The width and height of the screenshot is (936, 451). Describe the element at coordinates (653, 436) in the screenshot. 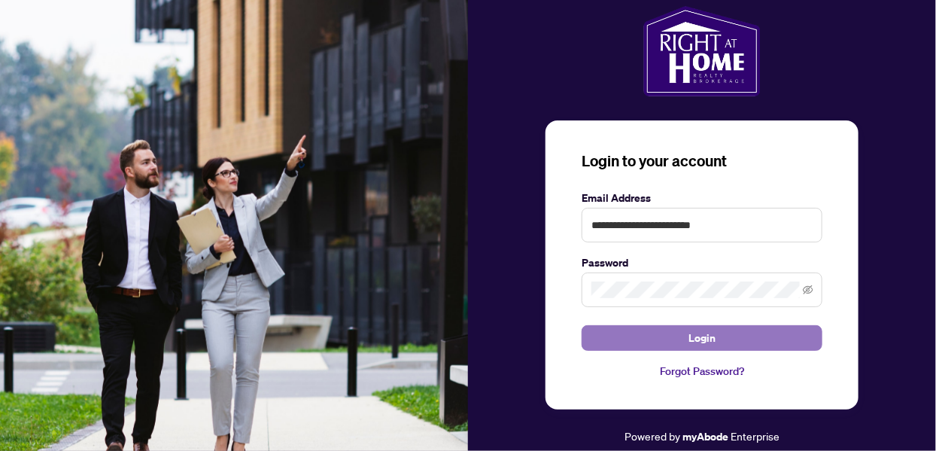

I see `span: Powered by` at that location.